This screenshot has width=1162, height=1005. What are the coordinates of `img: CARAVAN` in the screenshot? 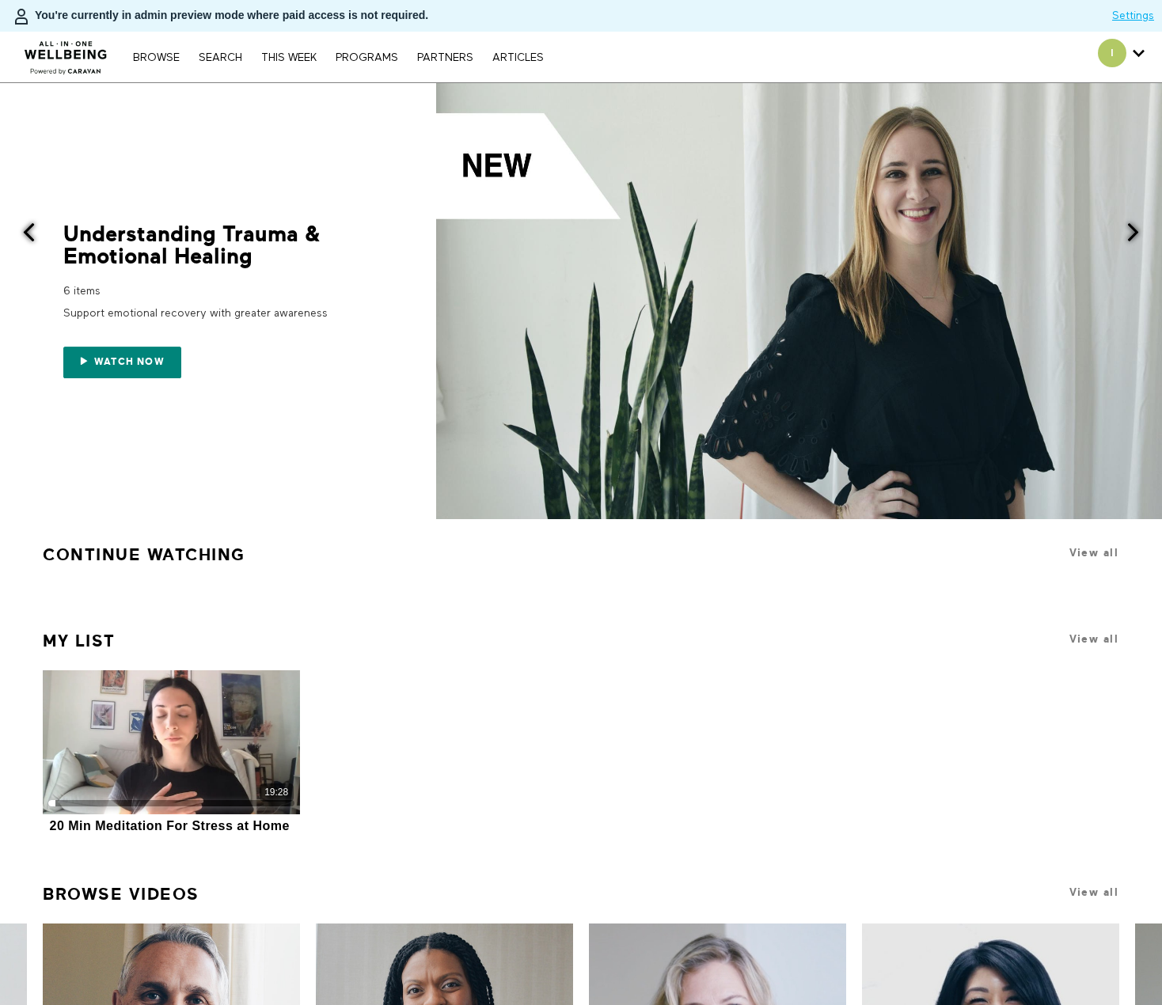 It's located at (66, 53).